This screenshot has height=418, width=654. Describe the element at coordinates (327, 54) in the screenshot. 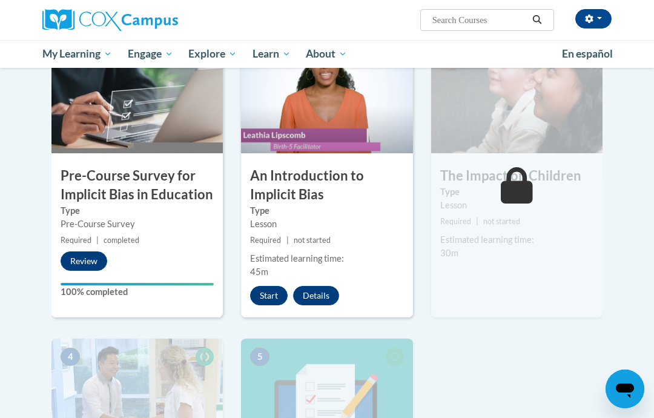

I see `a: About` at that location.